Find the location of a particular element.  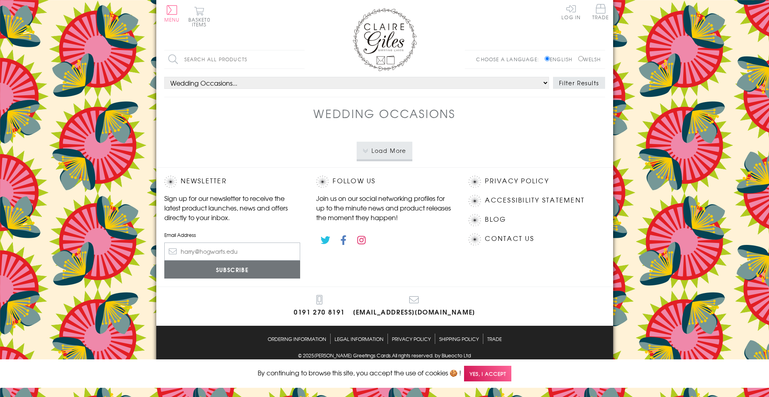

label: Email Address is located at coordinates (232, 235).